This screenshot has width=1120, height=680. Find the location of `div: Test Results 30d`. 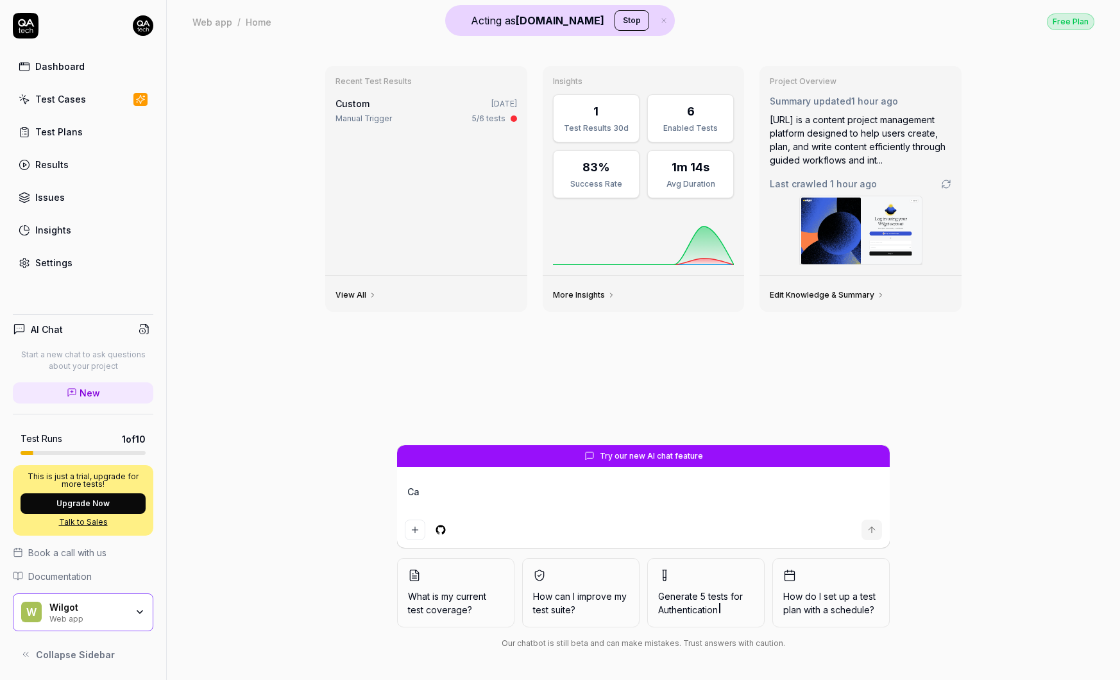

div: Test Results 30d is located at coordinates (596, 128).